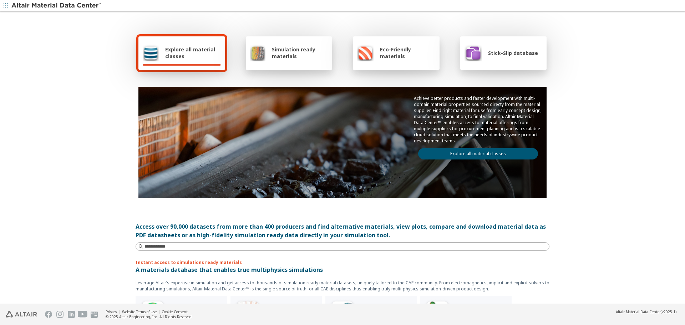 The width and height of the screenshot is (685, 325). What do you see at coordinates (513, 53) in the screenshot?
I see `span: Stick-Slip database` at bounding box center [513, 53].